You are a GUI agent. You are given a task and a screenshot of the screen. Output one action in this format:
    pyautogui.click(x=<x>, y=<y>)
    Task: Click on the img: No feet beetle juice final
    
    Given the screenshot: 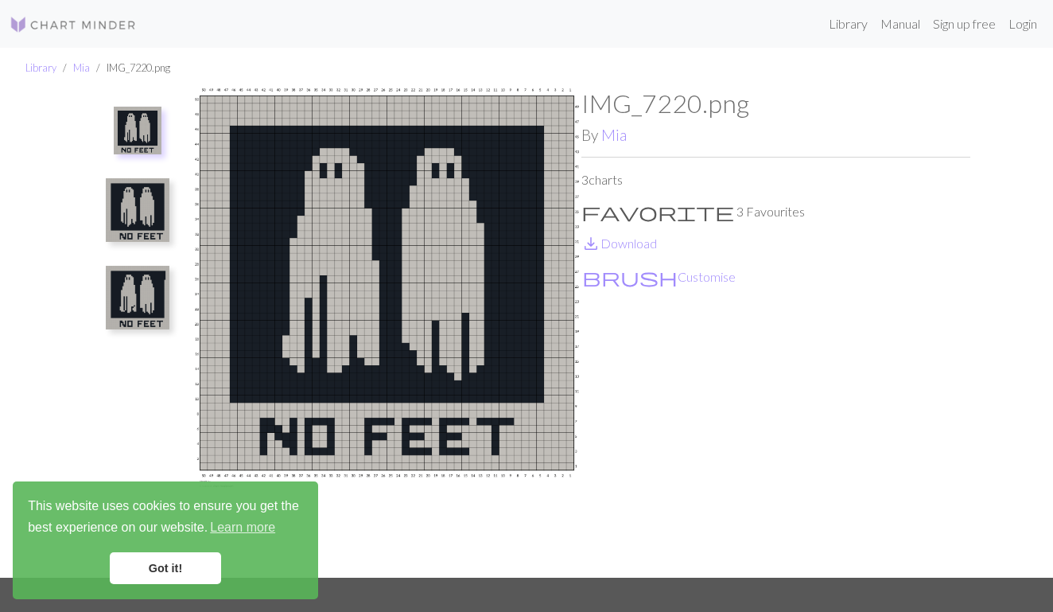 What is the action you would take?
    pyautogui.click(x=138, y=210)
    